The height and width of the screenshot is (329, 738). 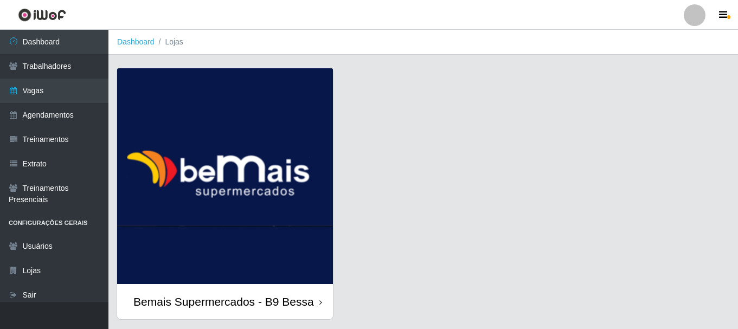 I want to click on img: CoreUI Logo, so click(x=42, y=15).